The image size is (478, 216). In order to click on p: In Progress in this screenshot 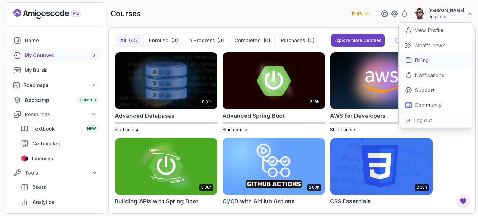, I will do `click(201, 40)`.